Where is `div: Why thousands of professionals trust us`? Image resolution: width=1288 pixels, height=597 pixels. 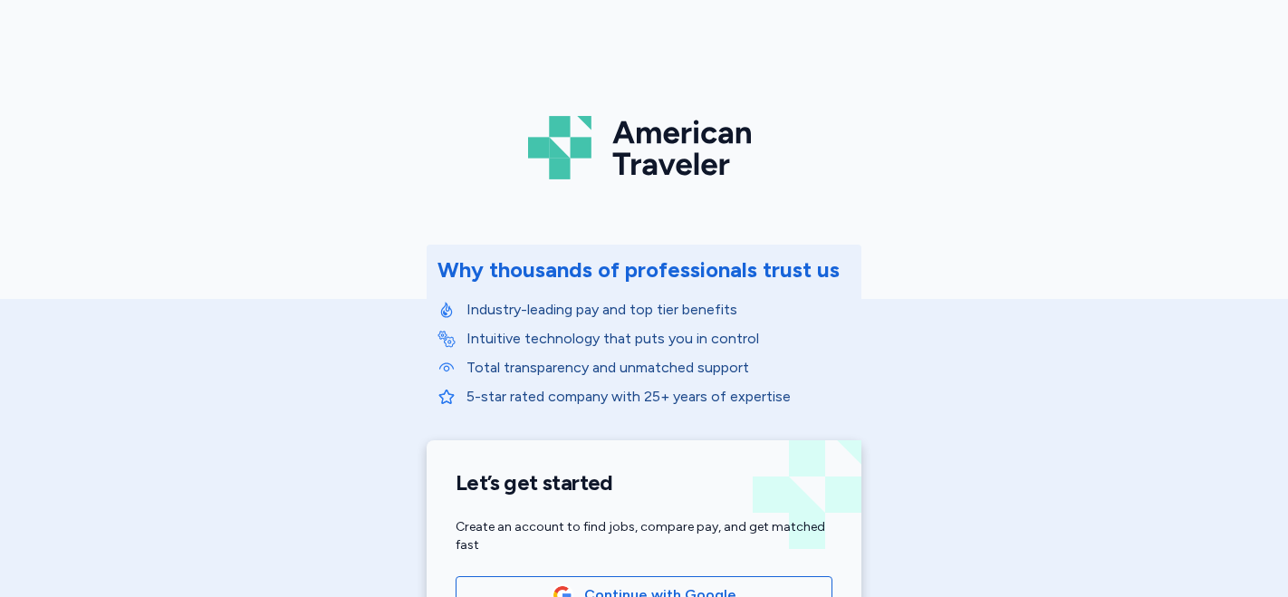
div: Why thousands of professionals trust us is located at coordinates (639, 270).